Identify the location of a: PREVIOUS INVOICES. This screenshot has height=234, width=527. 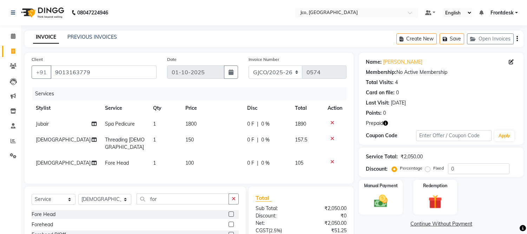
(92, 37).